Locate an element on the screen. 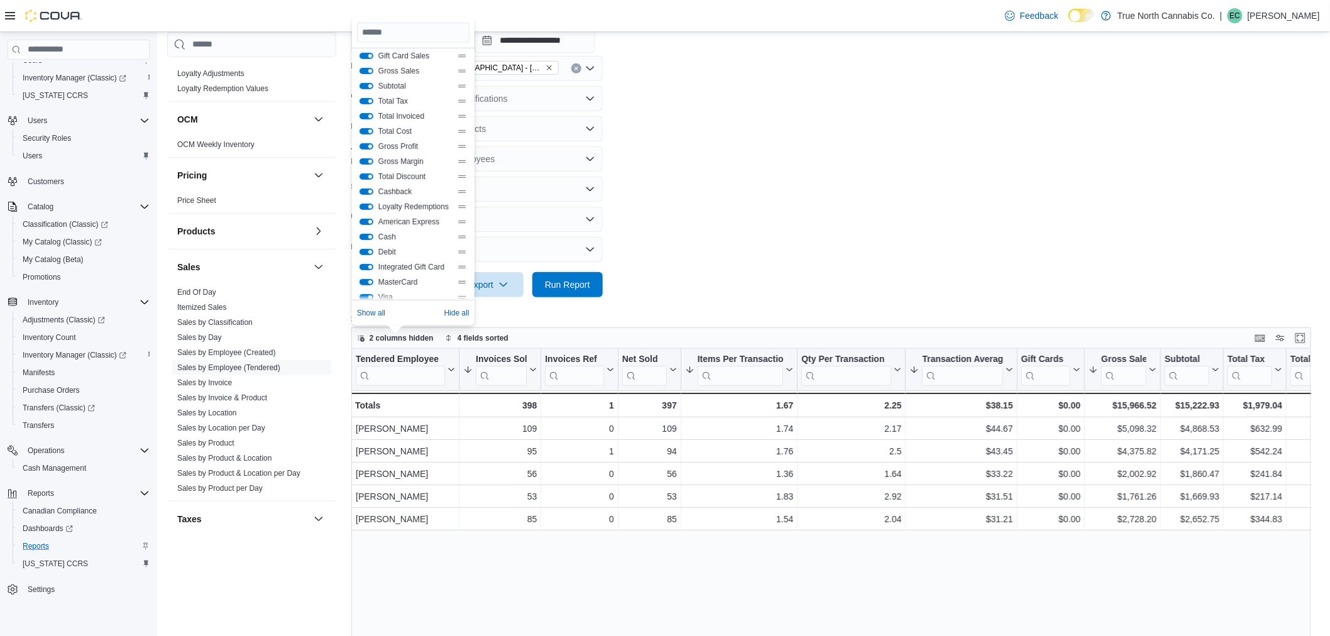  a: Classification (Classic) is located at coordinates (84, 224).